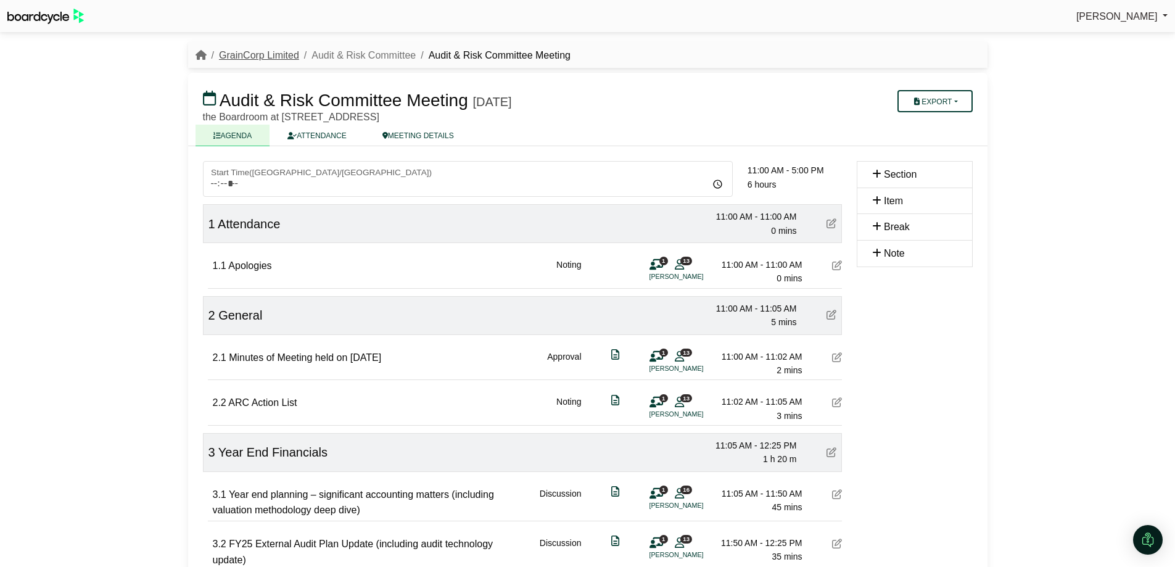 This screenshot has width=1175, height=567. What do you see at coordinates (220, 494) in the screenshot?
I see `span: 3.1` at bounding box center [220, 494].